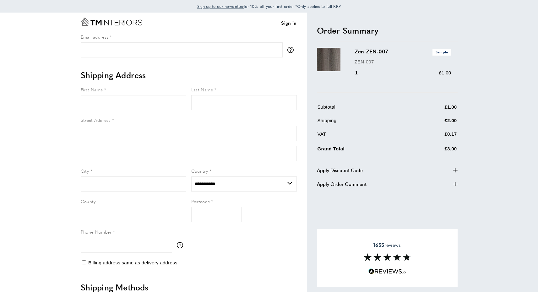 The image size is (538, 292). Describe the element at coordinates (403, 51) in the screenshot. I see `h3: Zen ZEN-007` at that location.